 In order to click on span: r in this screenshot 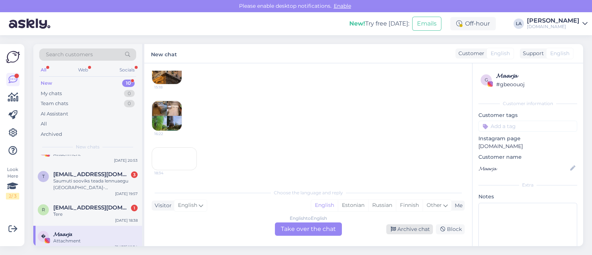, I will do `click(43, 209)`.